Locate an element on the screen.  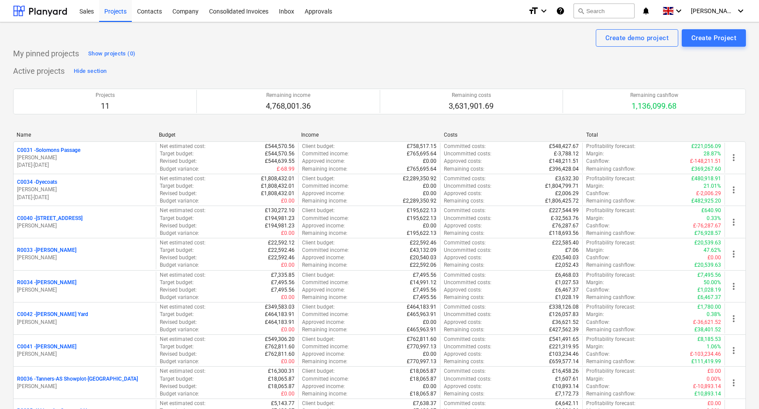
div: Hide section is located at coordinates (90, 71).